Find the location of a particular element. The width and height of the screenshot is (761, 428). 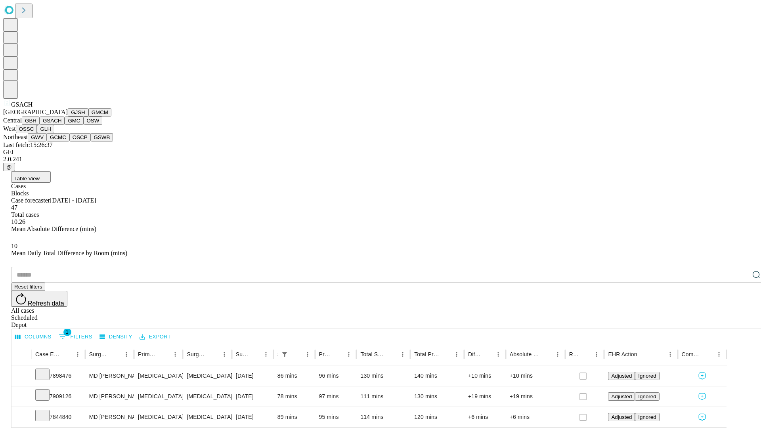

div: Surgery Date is located at coordinates (242, 354).